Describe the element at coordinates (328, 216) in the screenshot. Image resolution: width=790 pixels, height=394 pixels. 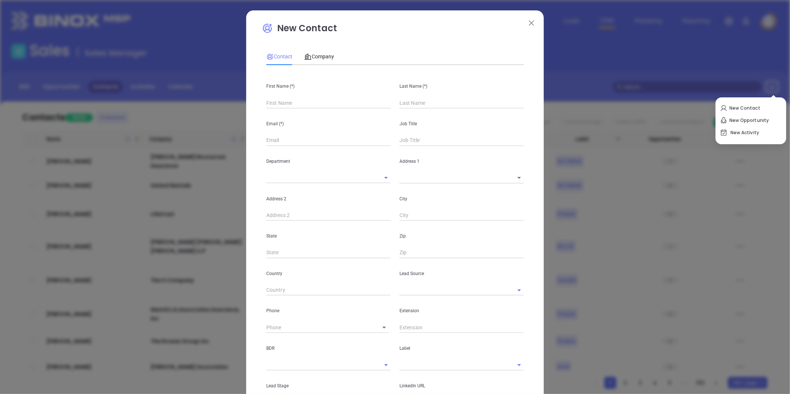
I see `input: Address 2` at that location.